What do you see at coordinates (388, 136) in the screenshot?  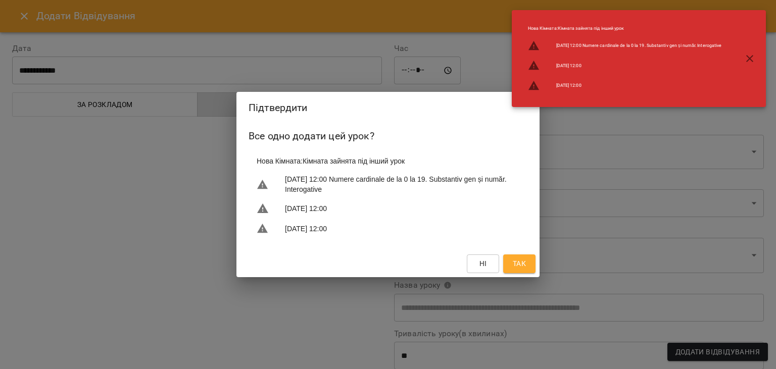 I see `h6: Все одно додати цей урок?` at bounding box center [388, 136].